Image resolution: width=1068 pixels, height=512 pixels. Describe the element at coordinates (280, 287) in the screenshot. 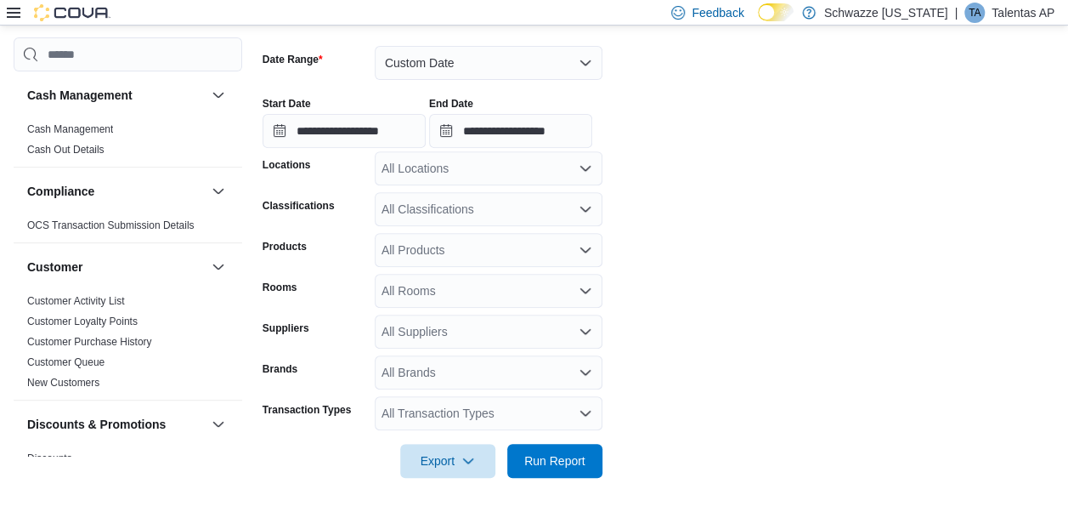

I see `label: Rooms` at that location.